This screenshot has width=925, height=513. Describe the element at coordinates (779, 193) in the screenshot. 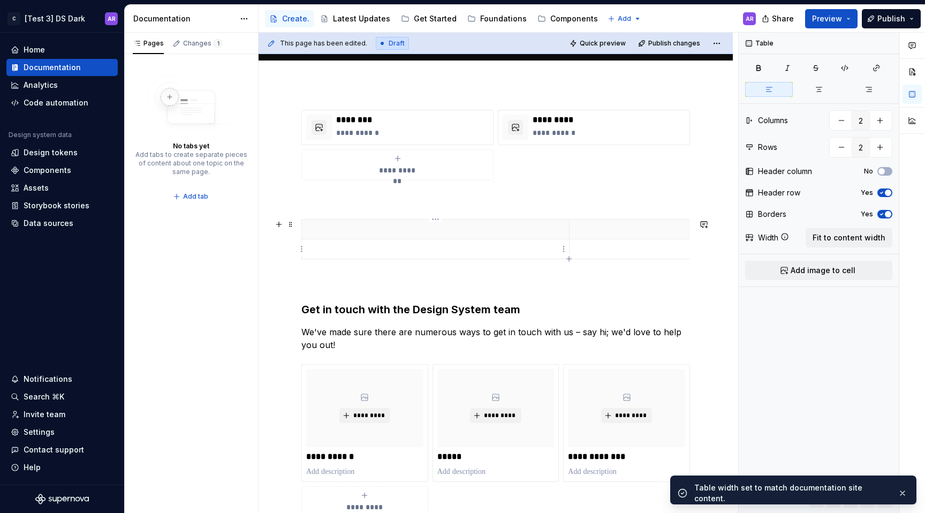

I see `div: Header row` at that location.